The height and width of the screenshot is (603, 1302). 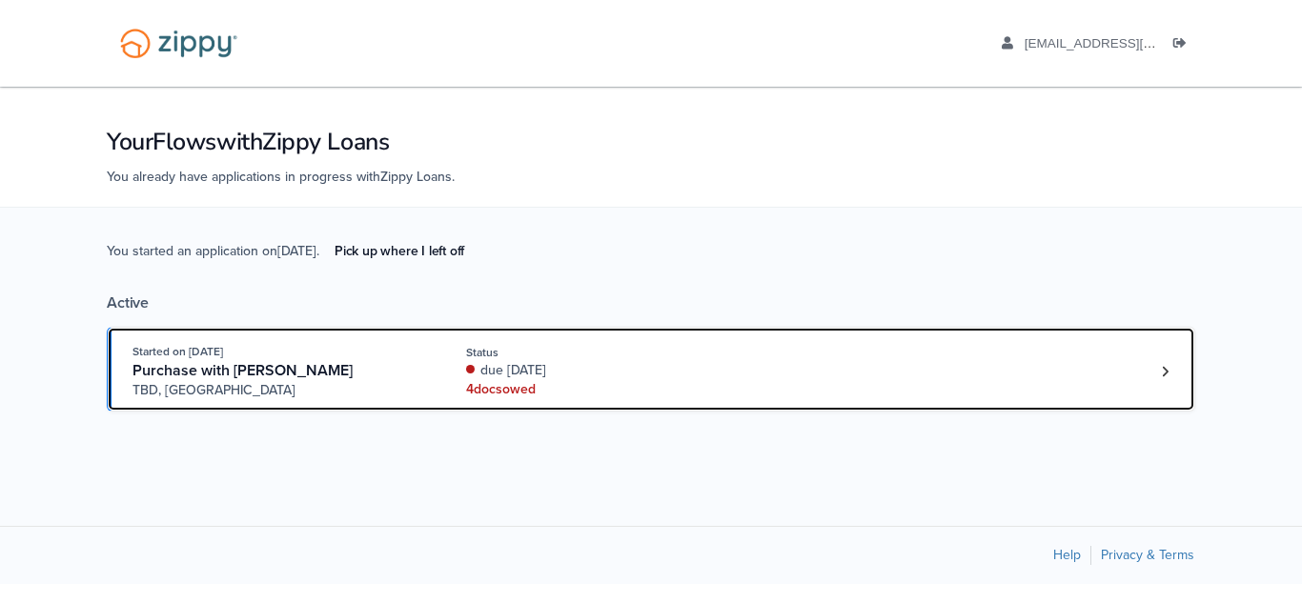 What do you see at coordinates (651, 142) in the screenshot?
I see `h1: Your Flows with Zippy Loans` at bounding box center [651, 142].